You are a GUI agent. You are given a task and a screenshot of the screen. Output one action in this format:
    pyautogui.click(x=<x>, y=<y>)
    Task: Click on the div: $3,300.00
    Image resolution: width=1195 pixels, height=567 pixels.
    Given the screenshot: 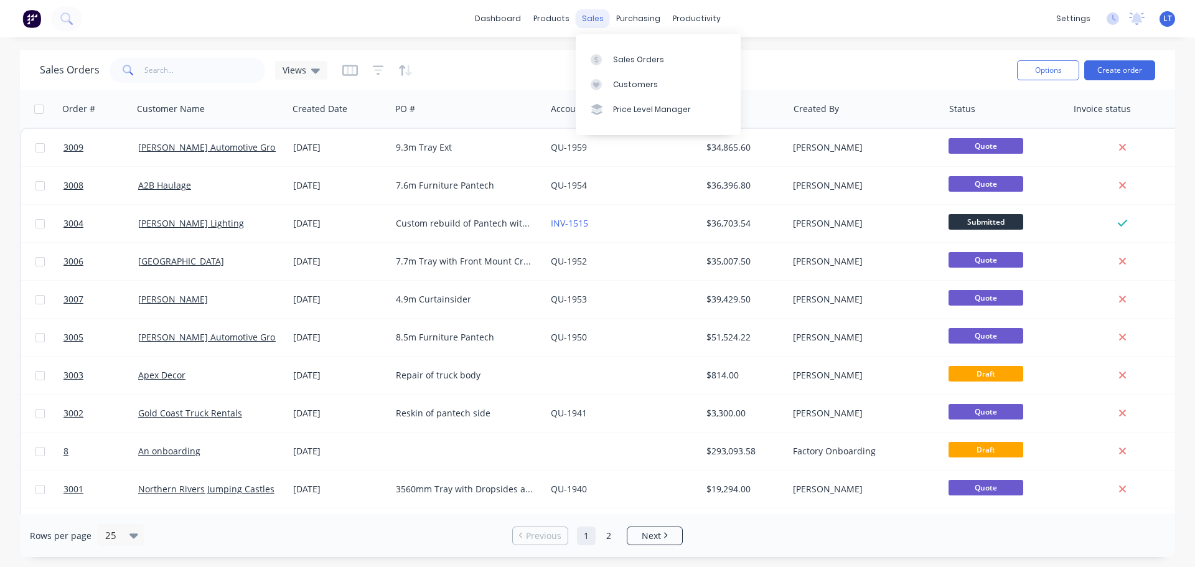 What is the action you would take?
    pyautogui.click(x=743, y=413)
    